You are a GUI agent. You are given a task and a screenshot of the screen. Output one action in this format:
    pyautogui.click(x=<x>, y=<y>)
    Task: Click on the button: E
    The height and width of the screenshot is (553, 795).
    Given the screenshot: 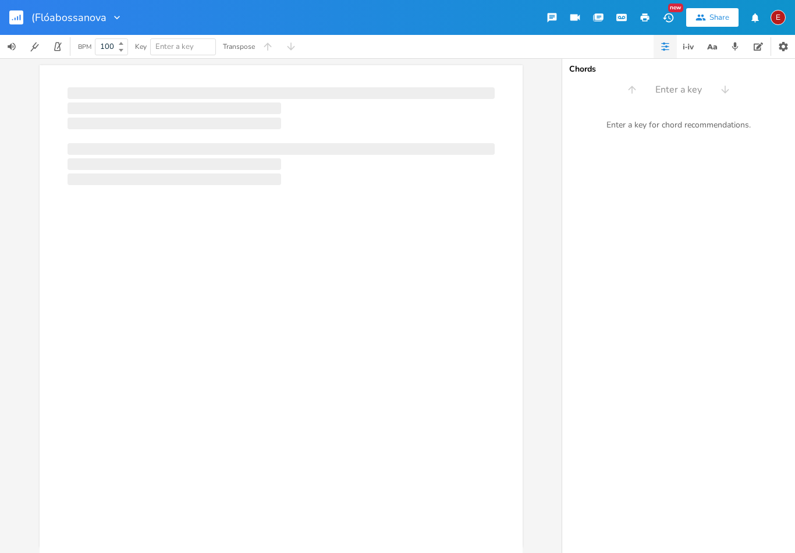 What is the action you would take?
    pyautogui.click(x=778, y=17)
    